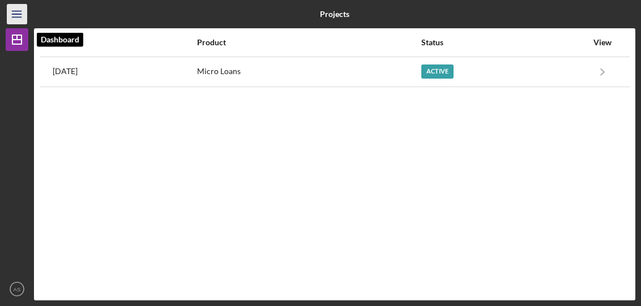 The width and height of the screenshot is (641, 306). Describe the element at coordinates (17, 289) in the screenshot. I see `text: AS` at that location.